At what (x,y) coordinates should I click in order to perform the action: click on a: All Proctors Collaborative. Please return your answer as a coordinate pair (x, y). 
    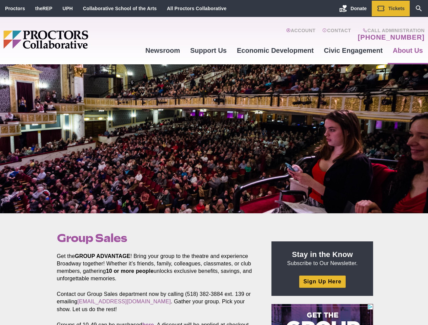
    Looking at the image, I should click on (196, 8).